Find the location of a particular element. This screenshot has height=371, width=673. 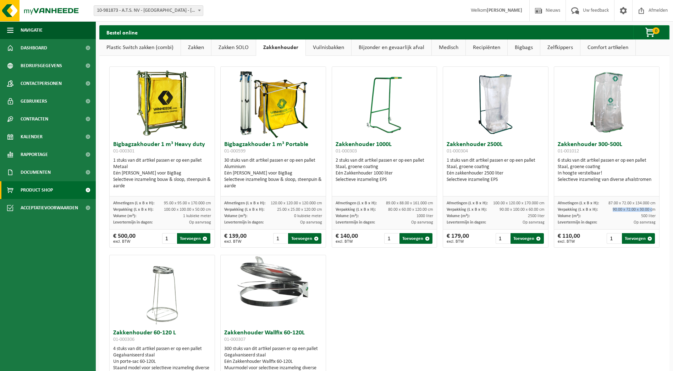

span: 87.00 x 72.00 x 134.000 cm is located at coordinates (632, 203).